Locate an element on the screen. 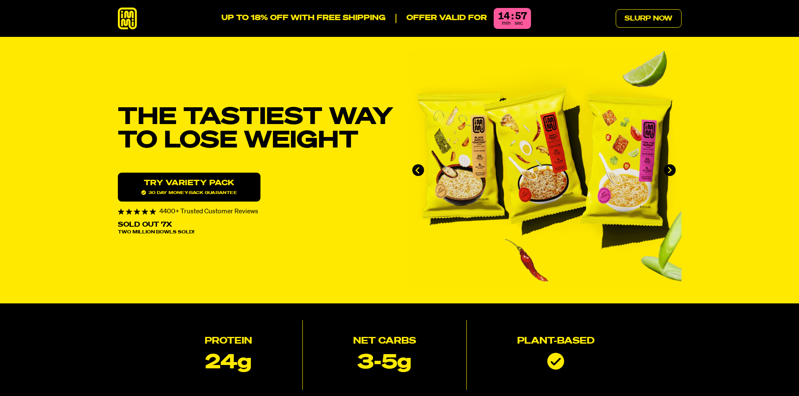 This screenshot has height=396, width=799. li: 1 of 4 is located at coordinates (544, 170).